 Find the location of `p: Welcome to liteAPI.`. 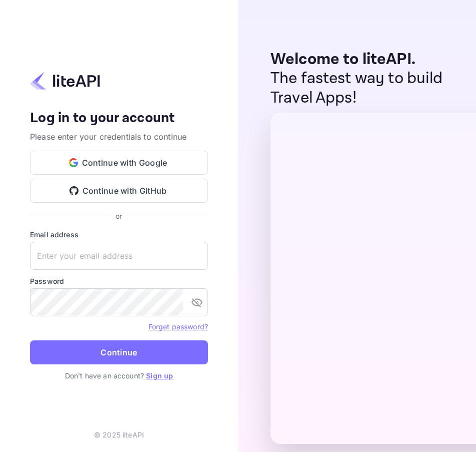

p: Welcome to liteAPI. is located at coordinates (363, 60).